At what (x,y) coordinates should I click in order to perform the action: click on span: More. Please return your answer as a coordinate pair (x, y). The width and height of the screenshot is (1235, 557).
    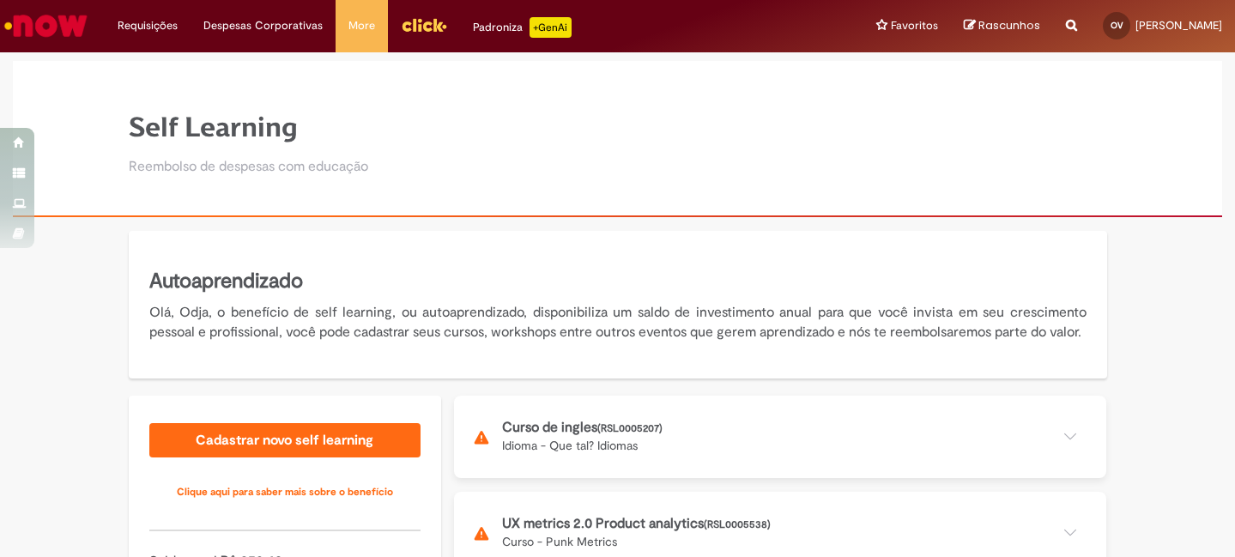
    Looking at the image, I should click on (361, 26).